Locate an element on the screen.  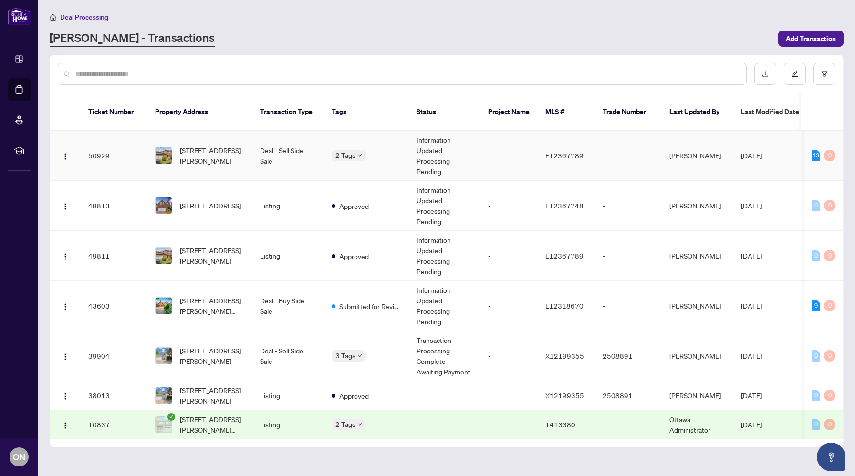
th: MLS # is located at coordinates (566, 112).